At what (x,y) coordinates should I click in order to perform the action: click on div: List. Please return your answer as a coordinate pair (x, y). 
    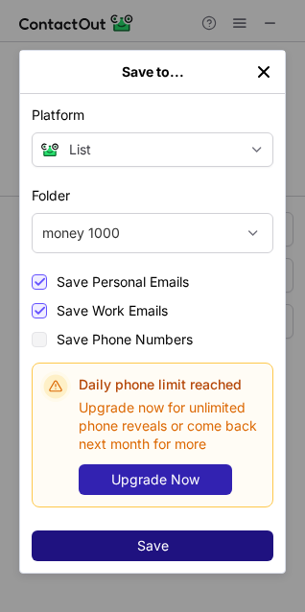
    Looking at the image, I should click on (154, 150).